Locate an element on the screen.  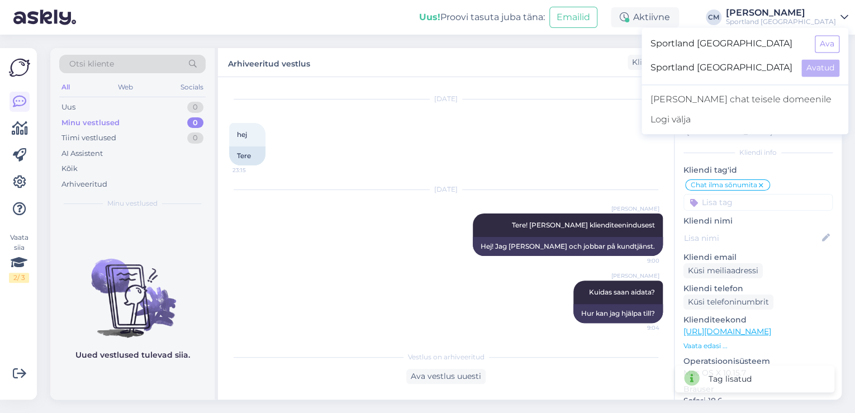
b: Uus! is located at coordinates (430, 17).